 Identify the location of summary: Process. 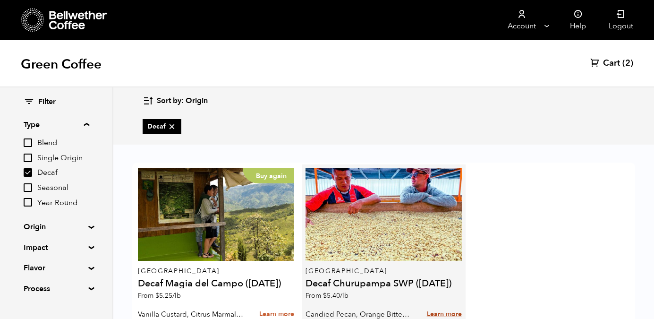
(56, 288).